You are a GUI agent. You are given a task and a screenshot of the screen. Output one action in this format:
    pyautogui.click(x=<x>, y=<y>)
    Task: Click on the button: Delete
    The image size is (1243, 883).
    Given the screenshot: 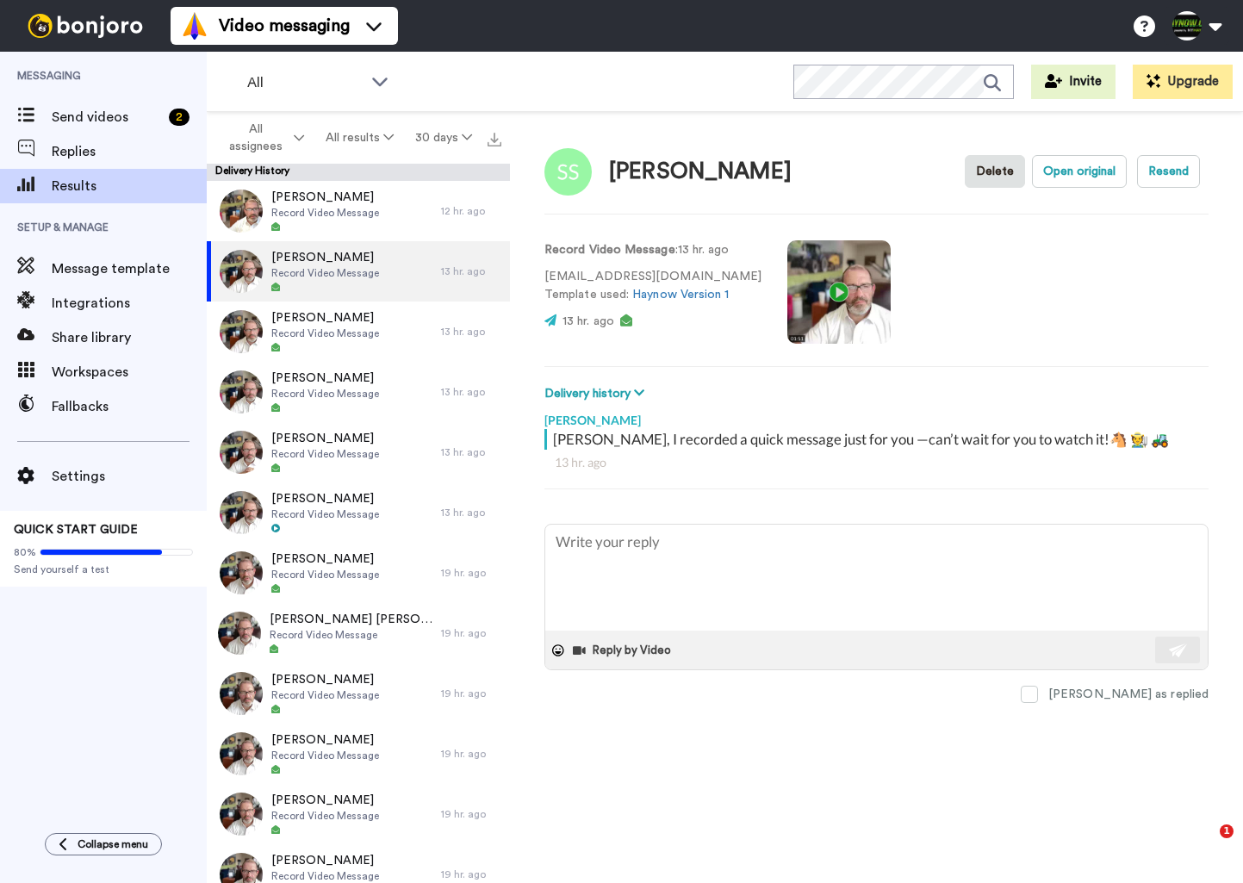 What is the action you would take?
    pyautogui.click(x=995, y=171)
    